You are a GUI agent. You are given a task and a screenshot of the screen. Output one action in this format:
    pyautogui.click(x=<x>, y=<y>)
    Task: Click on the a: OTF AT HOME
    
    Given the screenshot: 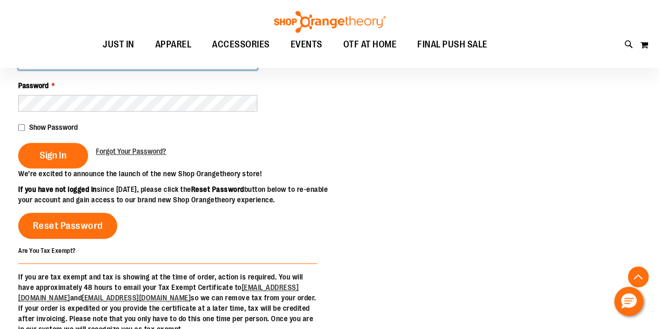 What is the action you would take?
    pyautogui.click(x=370, y=45)
    